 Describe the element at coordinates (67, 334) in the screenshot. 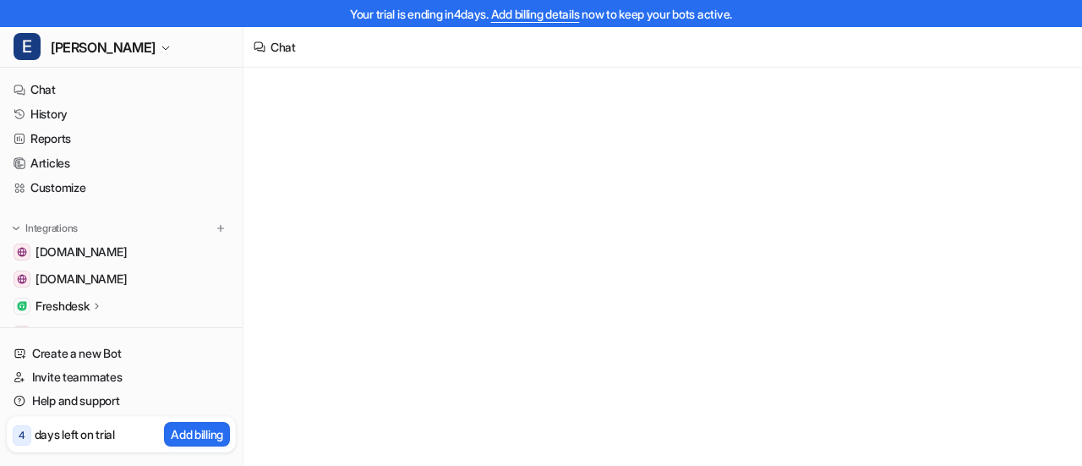

I see `p: Chat Bubble` at that location.